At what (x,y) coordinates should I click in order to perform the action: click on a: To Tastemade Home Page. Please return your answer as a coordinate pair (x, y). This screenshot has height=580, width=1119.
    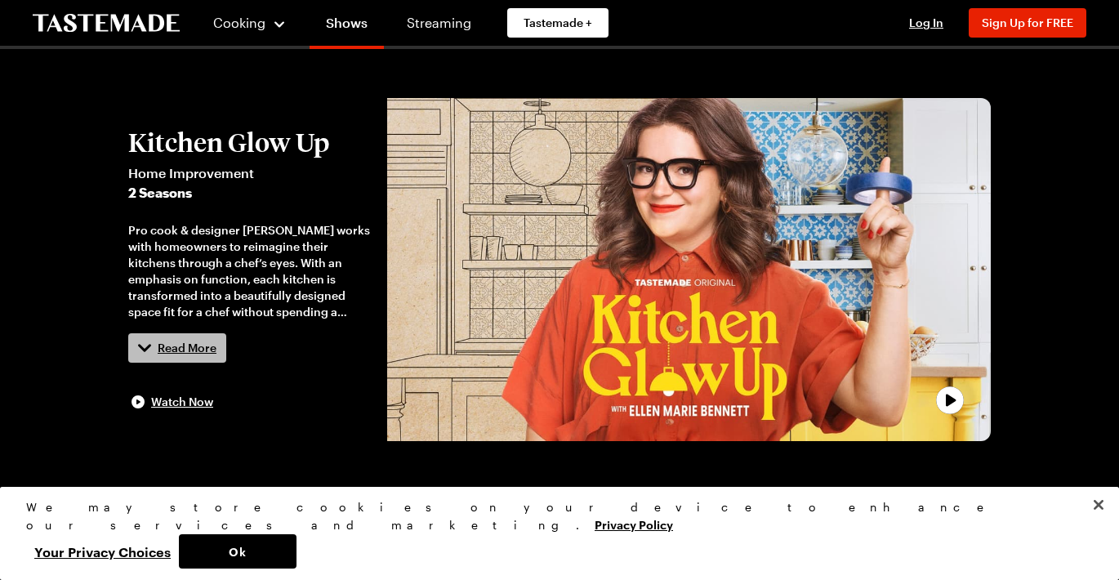
    Looking at the image, I should click on (106, 23).